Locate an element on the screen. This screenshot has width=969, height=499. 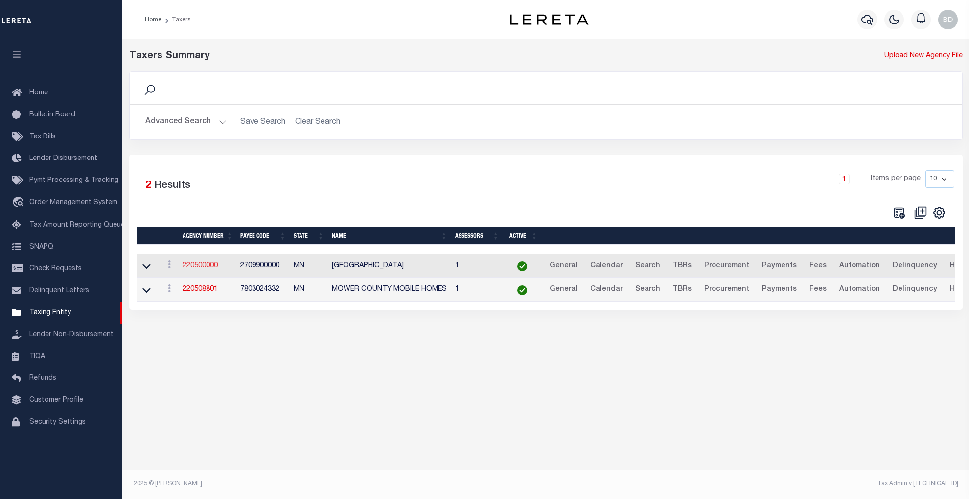
span: Tax Amount Reporting Queue is located at coordinates (77, 225).